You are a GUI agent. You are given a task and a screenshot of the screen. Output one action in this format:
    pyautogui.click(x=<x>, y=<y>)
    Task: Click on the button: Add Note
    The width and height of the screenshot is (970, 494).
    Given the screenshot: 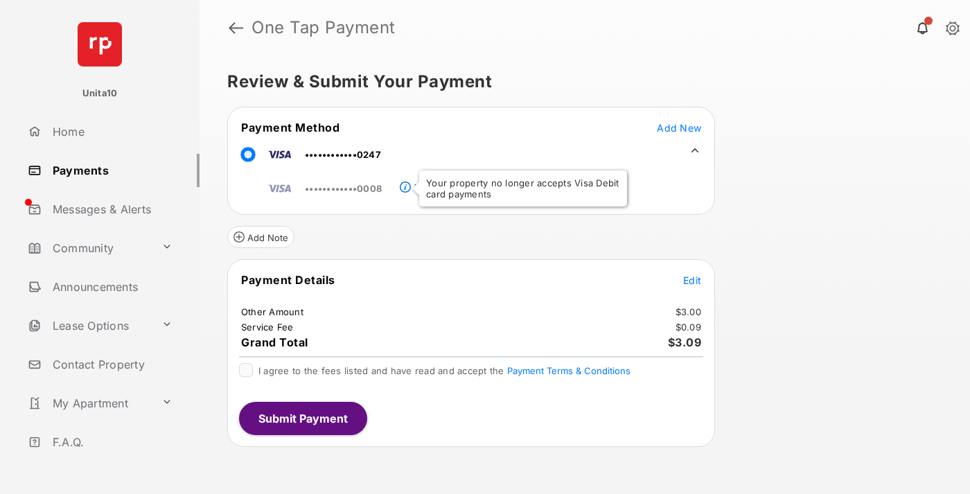 What is the action you would take?
    pyautogui.click(x=260, y=237)
    